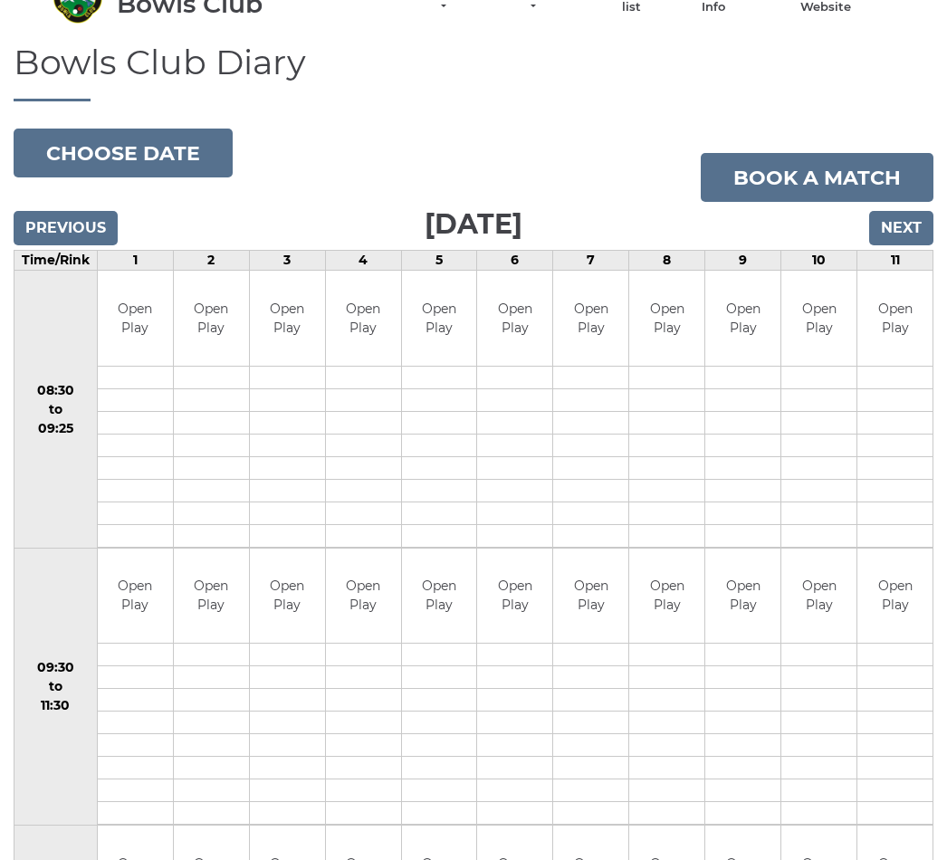 The height and width of the screenshot is (860, 947). I want to click on td: 9, so click(744, 261).